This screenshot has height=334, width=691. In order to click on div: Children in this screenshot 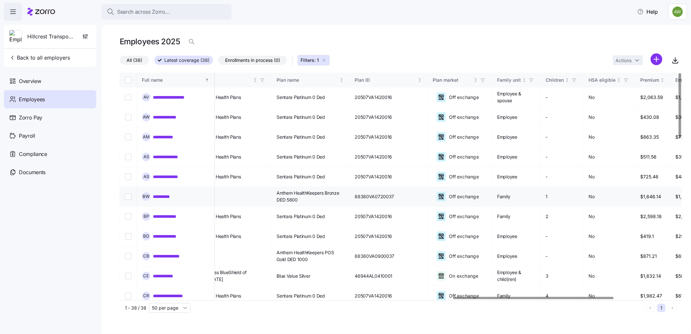, I will do `click(554, 80)`.